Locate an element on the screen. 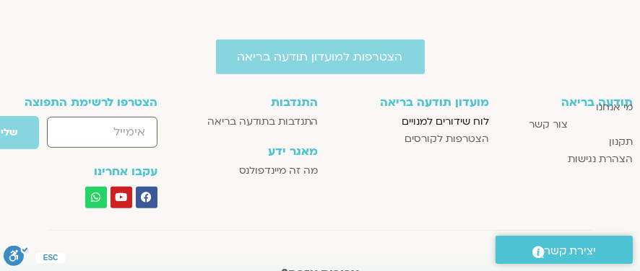  span: הצטרפות למועדון תודעה בריאה is located at coordinates (320, 57).